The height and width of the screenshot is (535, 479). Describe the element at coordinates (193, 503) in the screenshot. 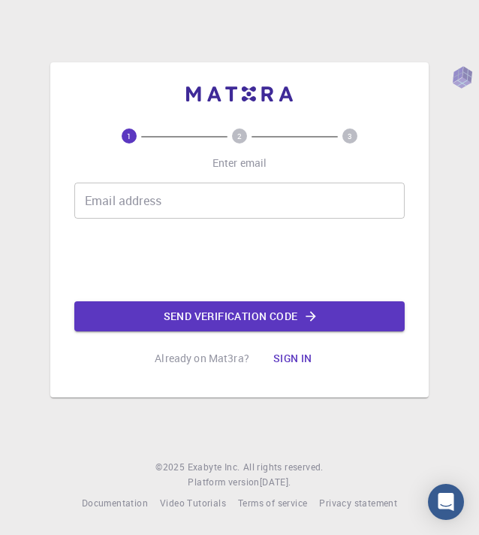

I see `a: Video Tutorials` at that location.